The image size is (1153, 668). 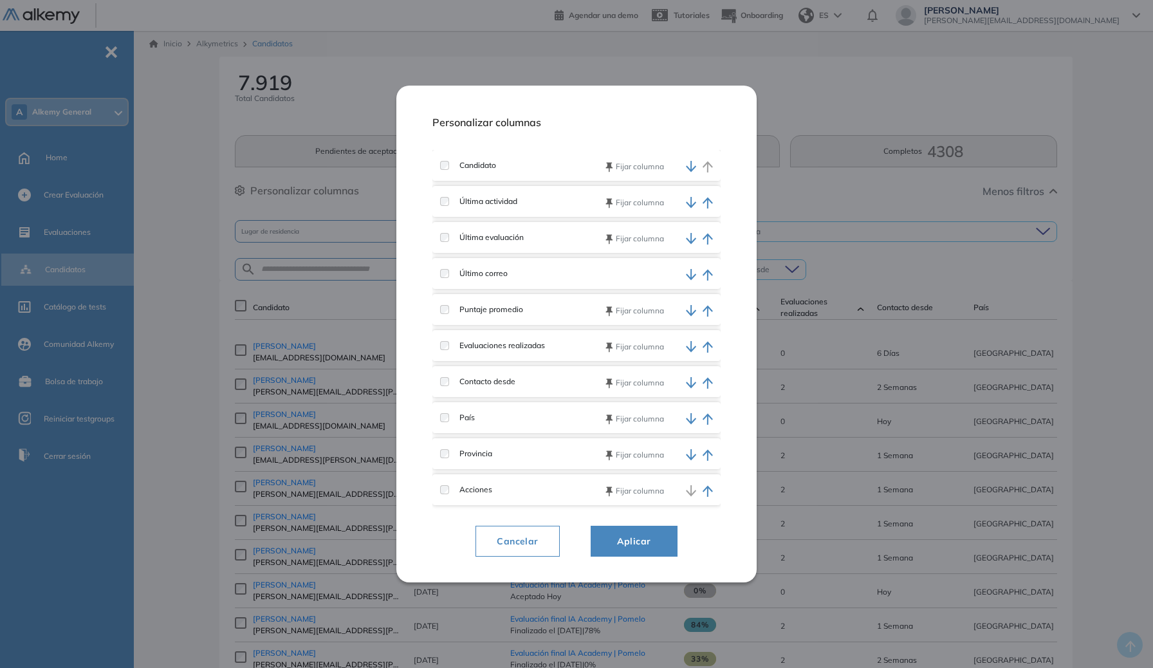 I want to click on button: Aplicar, so click(x=634, y=541).